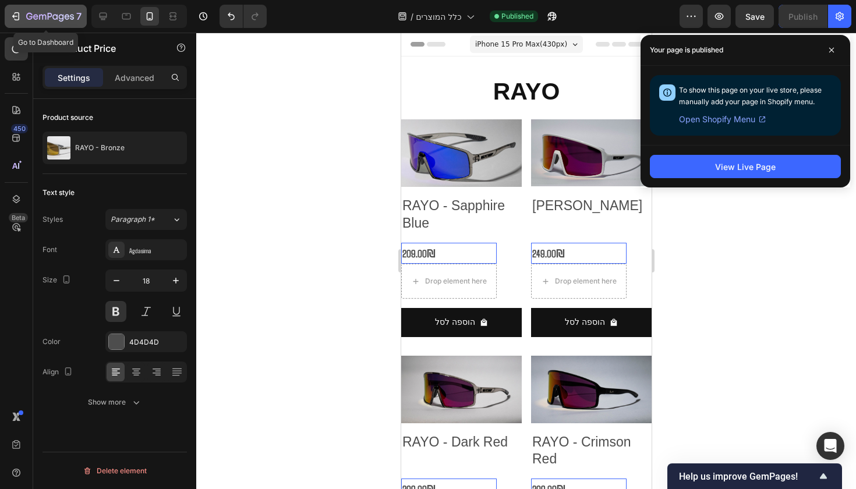 Image resolution: width=856 pixels, height=489 pixels. I want to click on button: Save, so click(755, 16).